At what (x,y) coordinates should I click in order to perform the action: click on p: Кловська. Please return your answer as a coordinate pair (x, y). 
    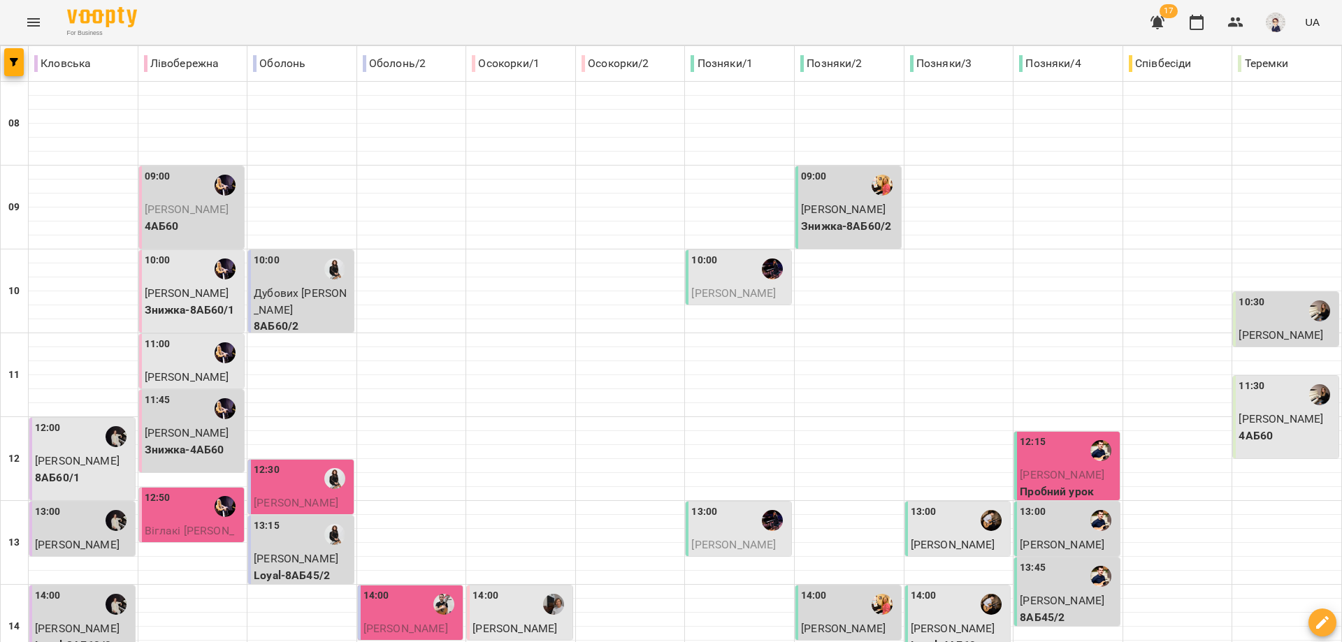
    Looking at the image, I should click on (62, 64).